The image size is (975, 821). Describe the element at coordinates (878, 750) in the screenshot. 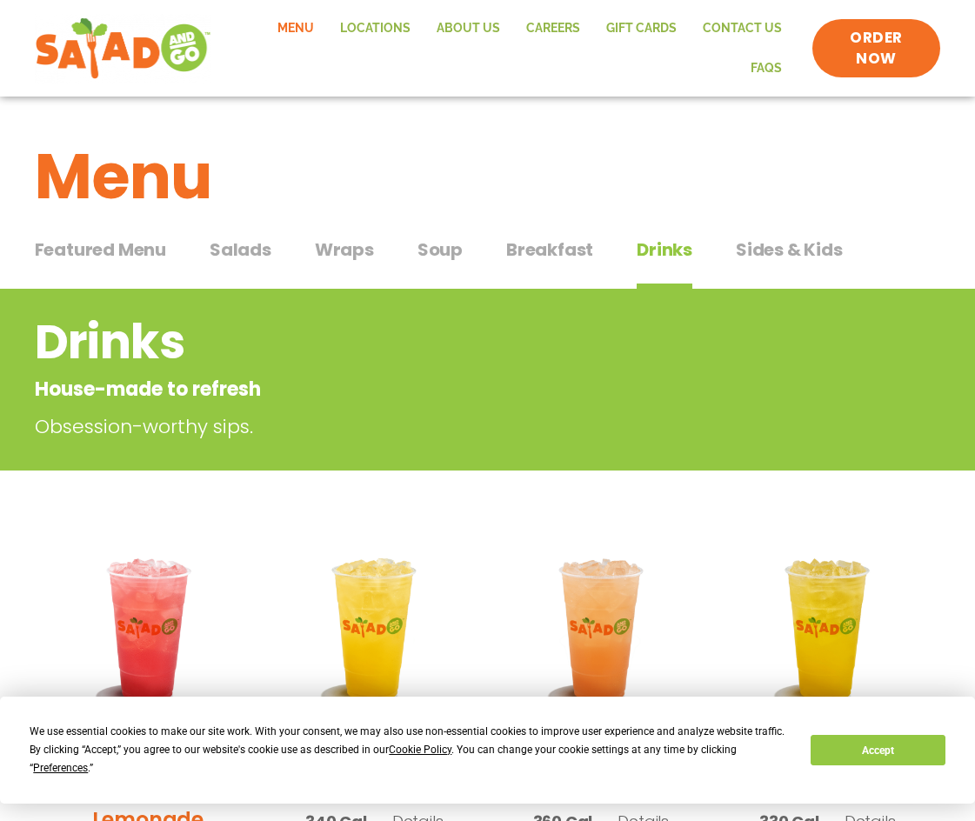

I see `button: Accept` at that location.